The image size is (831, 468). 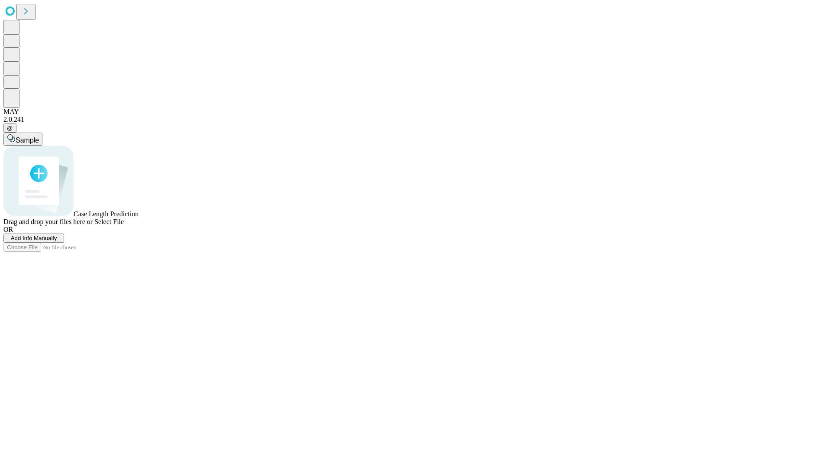 I want to click on span: OR, so click(x=8, y=229).